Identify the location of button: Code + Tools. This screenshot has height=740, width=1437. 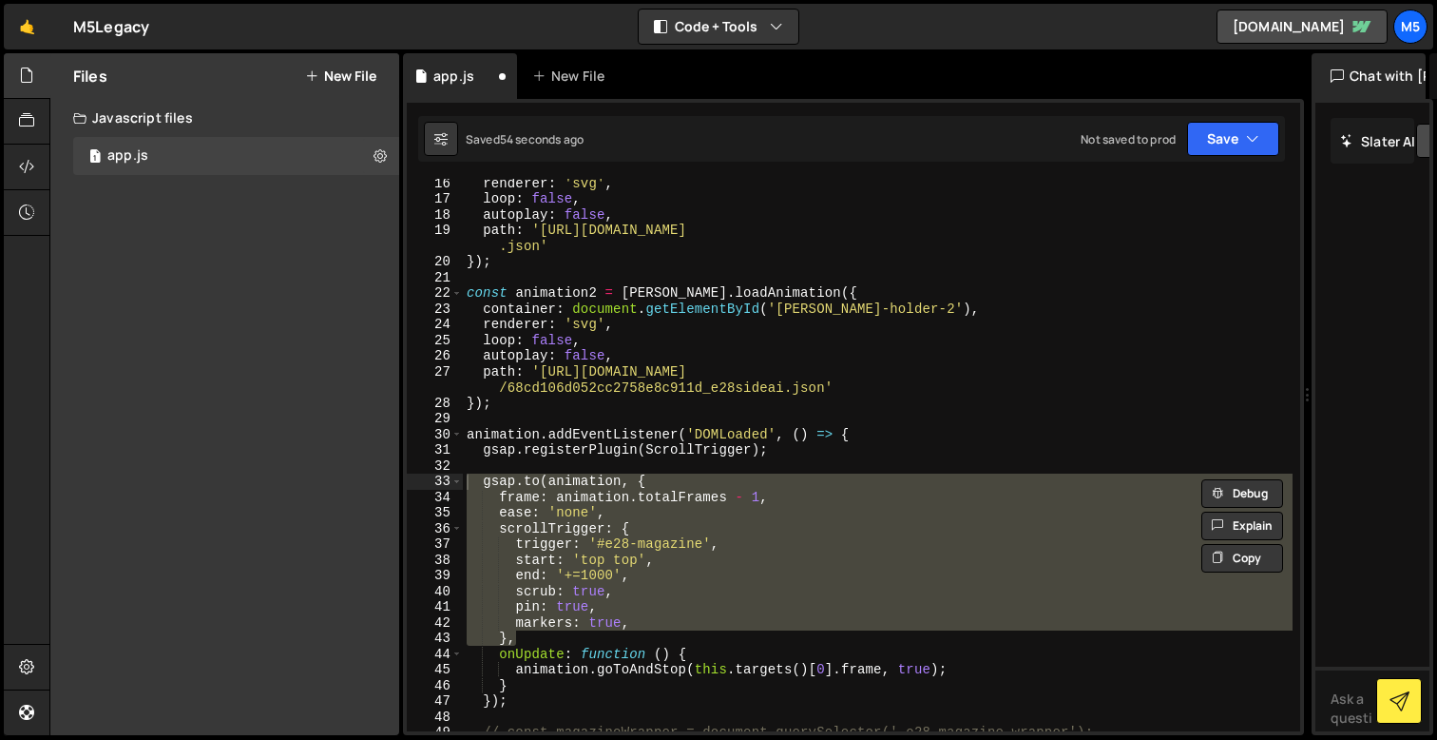
(719, 27).